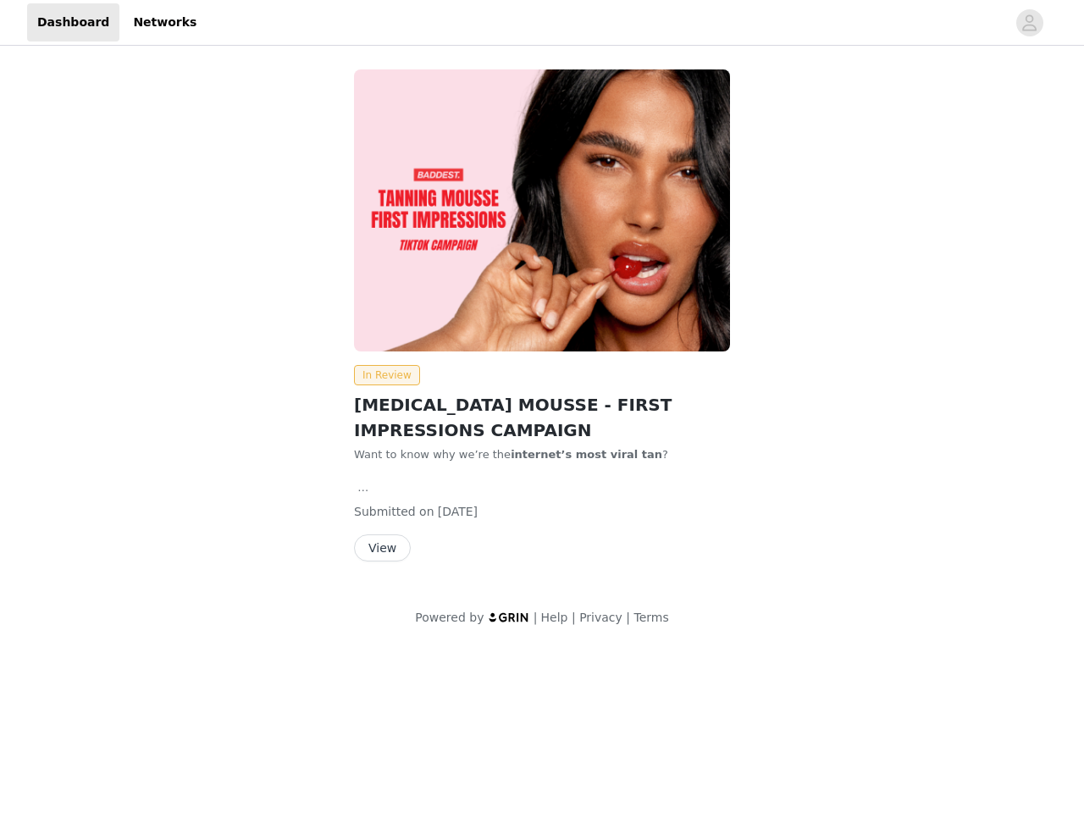 This screenshot has width=1084, height=813. Describe the element at coordinates (600, 617) in the screenshot. I see `a: Privacy` at that location.